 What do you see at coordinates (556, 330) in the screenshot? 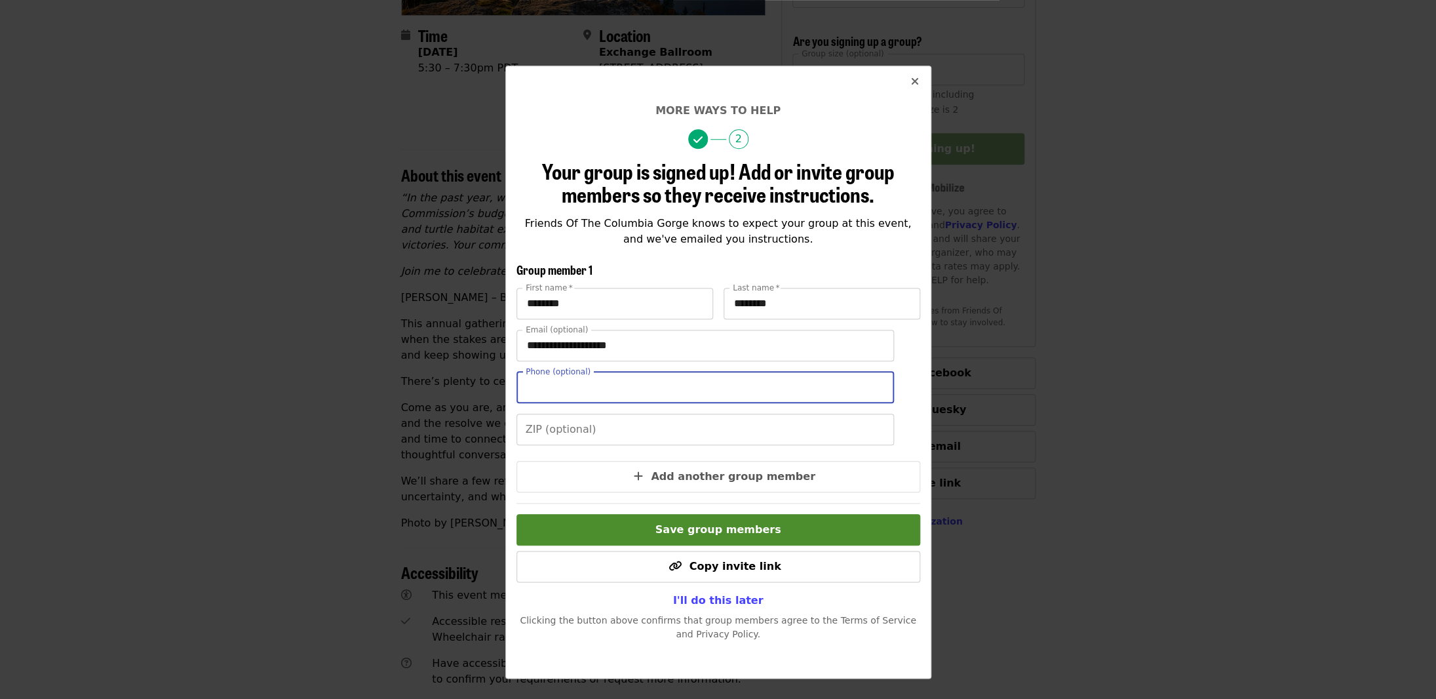
I see `label: Email (optional)` at bounding box center [556, 330].